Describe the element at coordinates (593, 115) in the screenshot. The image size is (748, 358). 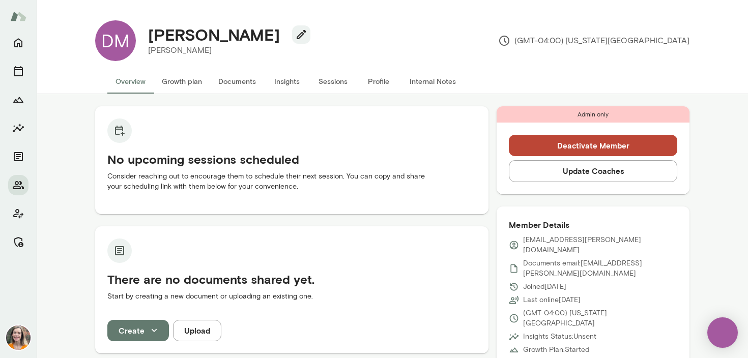
I see `div: Admin only` at that location.